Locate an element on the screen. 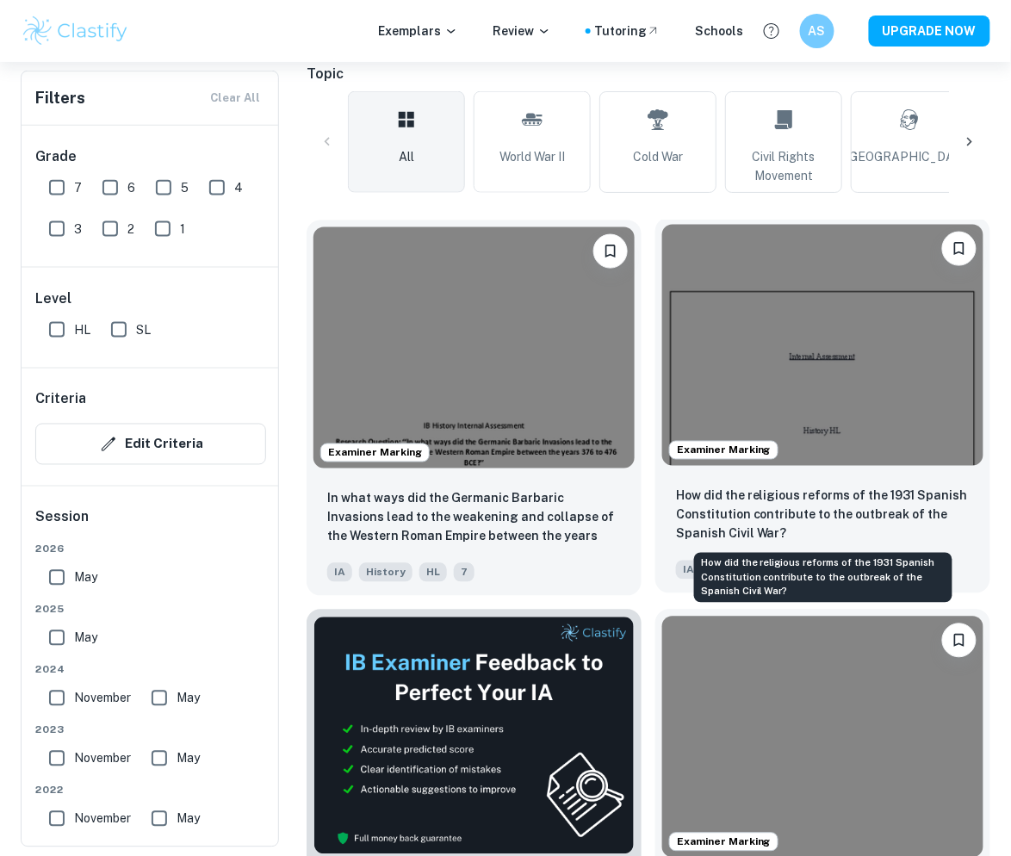 This screenshot has height=856, width=1011. span: Civil Rights Movement is located at coordinates (784, 166).